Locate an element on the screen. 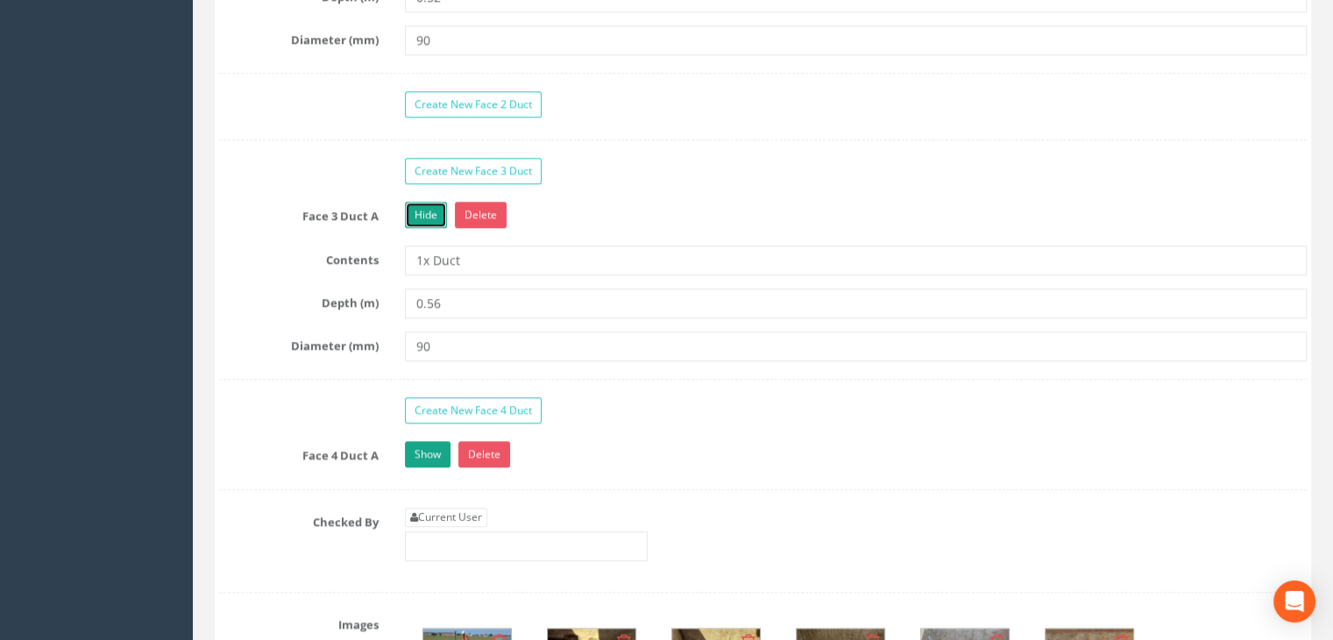 Image resolution: width=1333 pixels, height=640 pixels. a: Current User is located at coordinates (446, 517).